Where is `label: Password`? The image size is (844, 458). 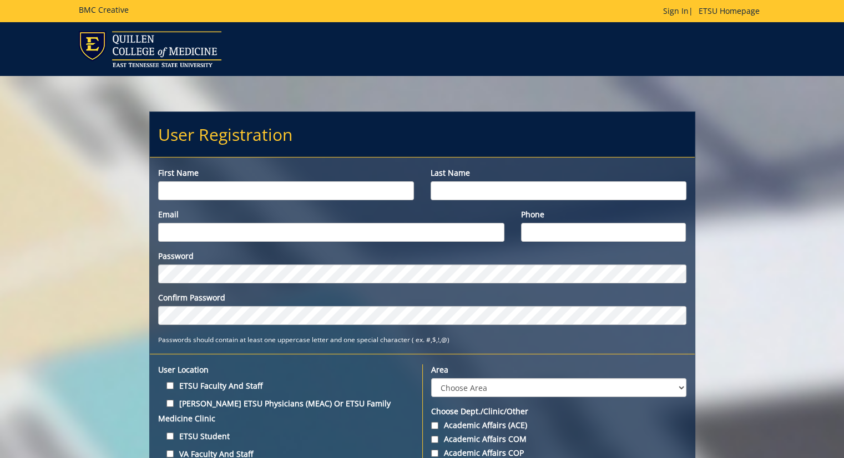 label: Password is located at coordinates (422, 256).